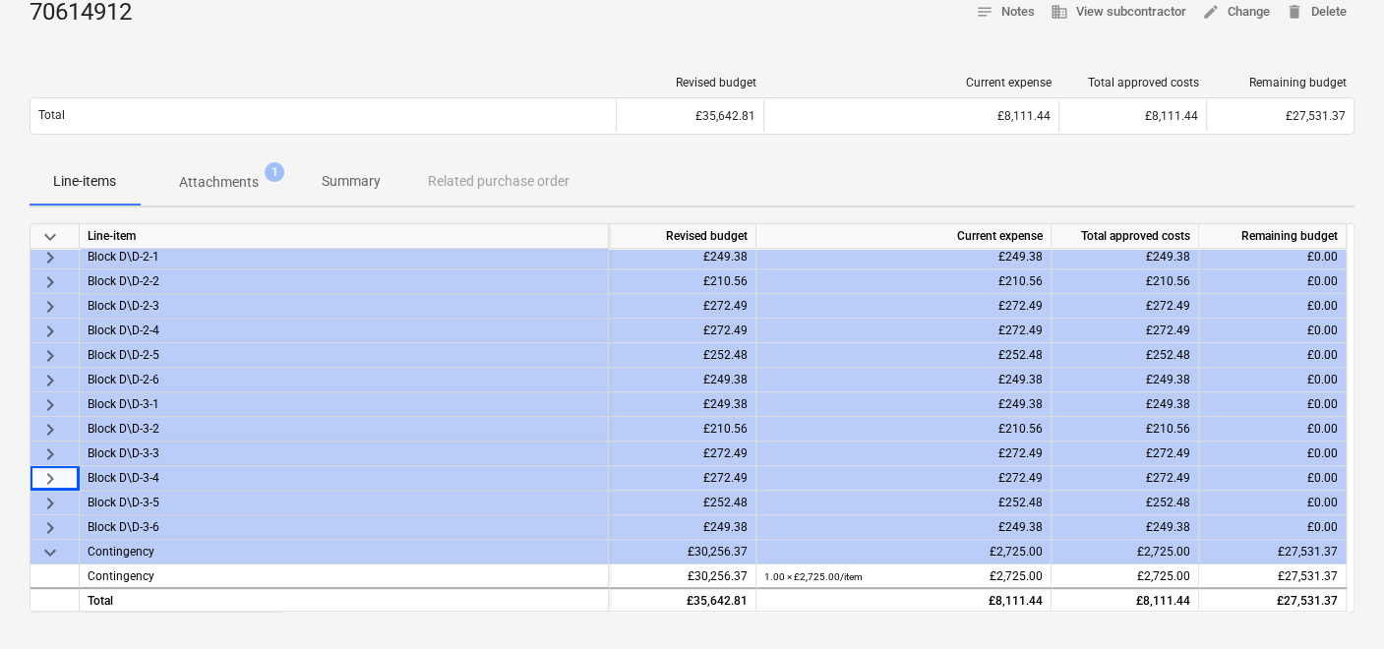  I want to click on div: Block D\D-3-4, so click(343, 478).